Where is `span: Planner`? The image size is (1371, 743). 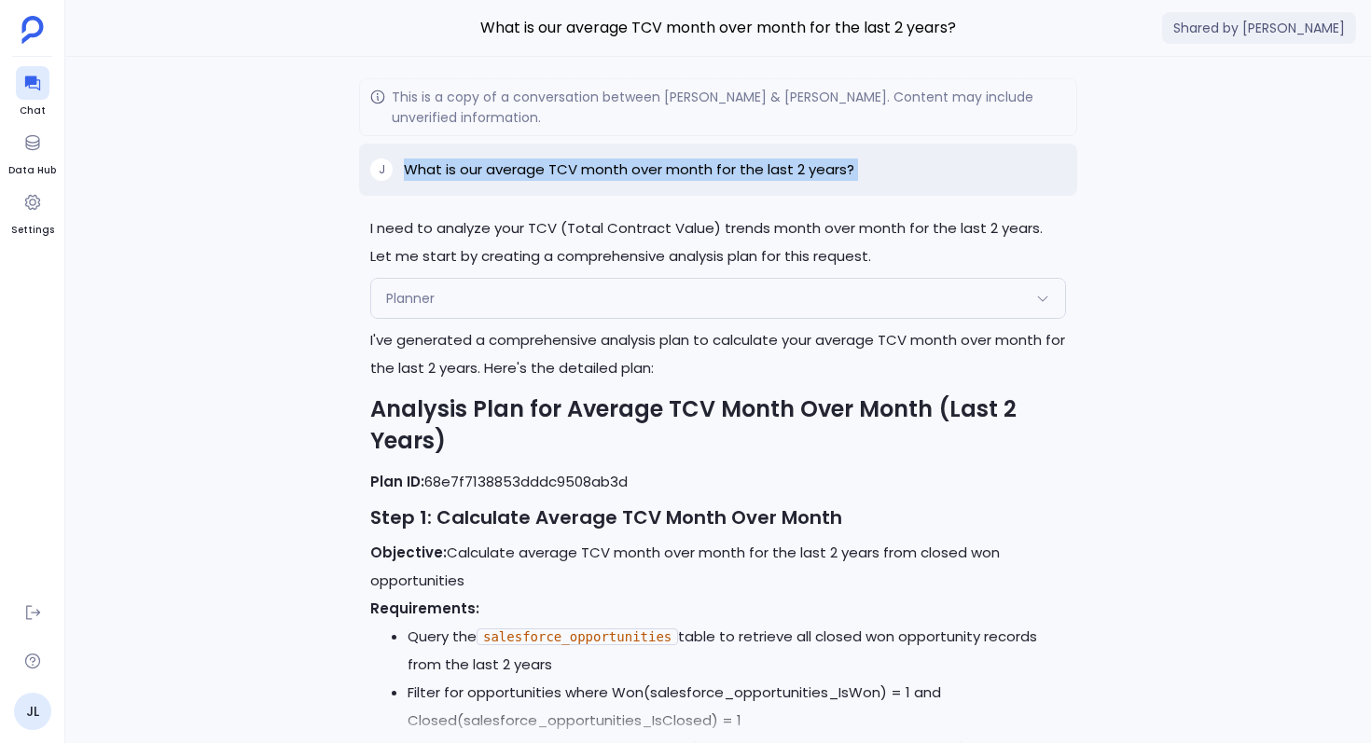 span: Planner is located at coordinates (410, 298).